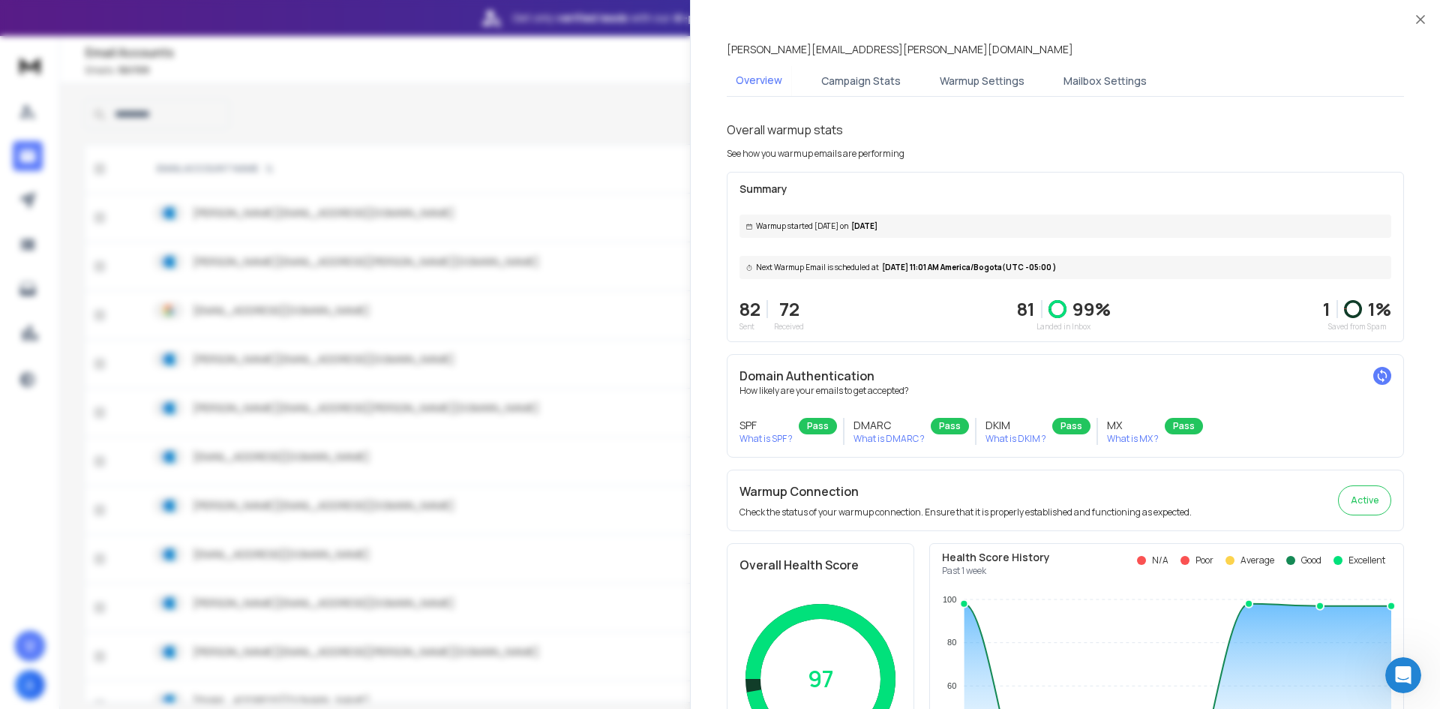  I want to click on tspan: 100, so click(949, 599).